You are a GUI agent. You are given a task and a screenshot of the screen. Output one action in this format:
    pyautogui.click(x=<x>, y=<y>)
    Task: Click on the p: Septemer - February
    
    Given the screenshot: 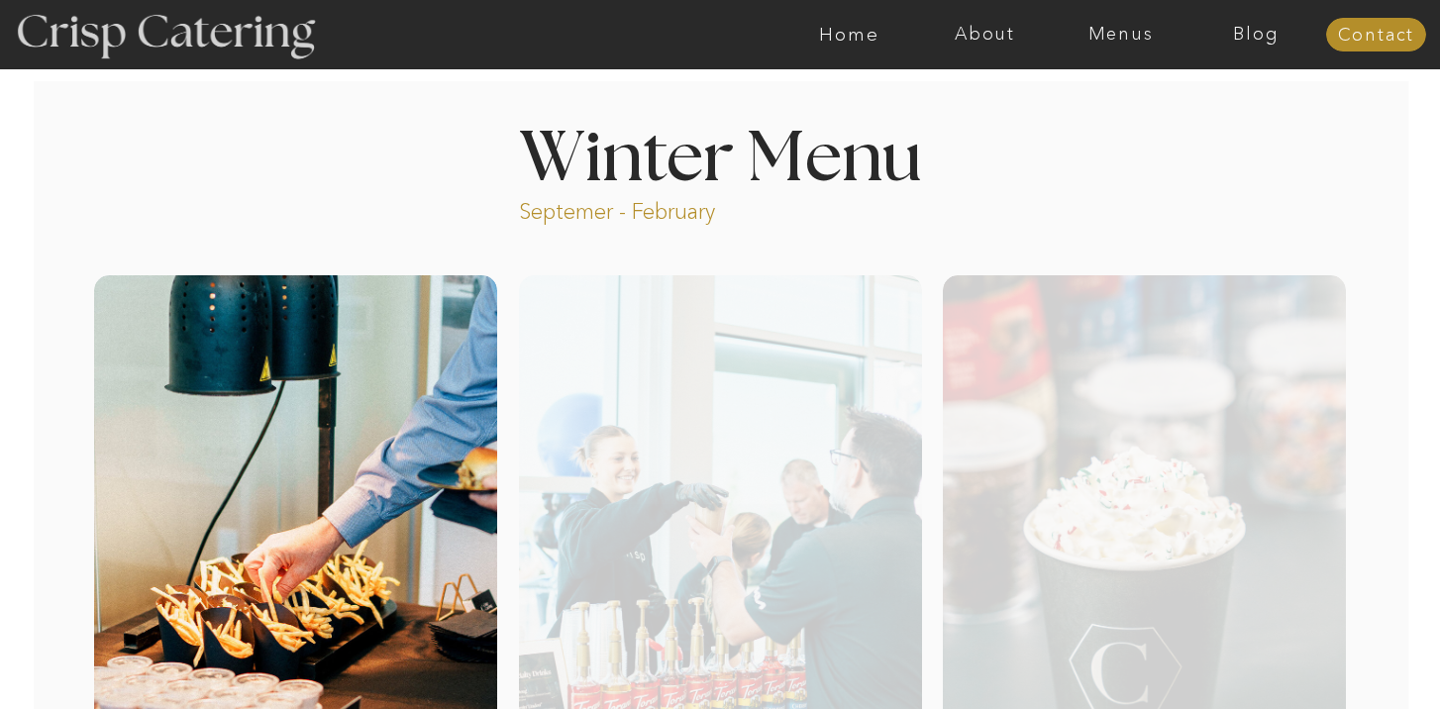 What is the action you would take?
    pyautogui.click(x=654, y=208)
    